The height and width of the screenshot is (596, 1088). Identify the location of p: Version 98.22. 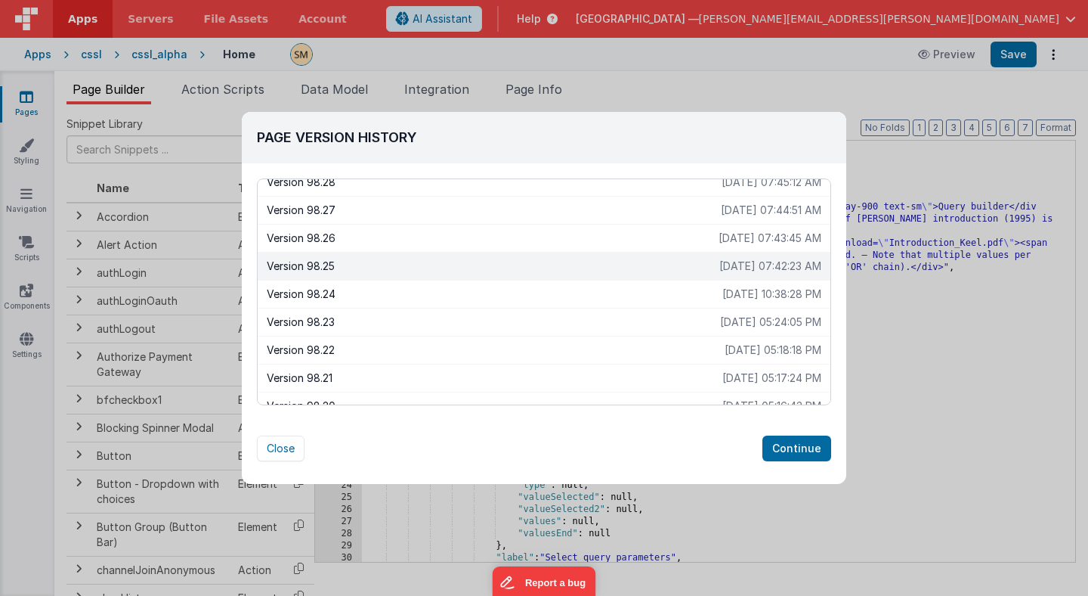
(496, 350).